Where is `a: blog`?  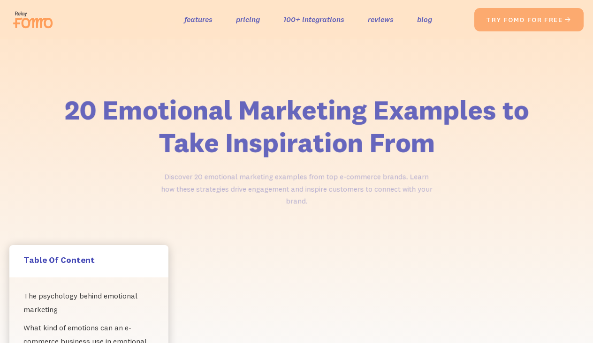
a: blog is located at coordinates (425, 19).